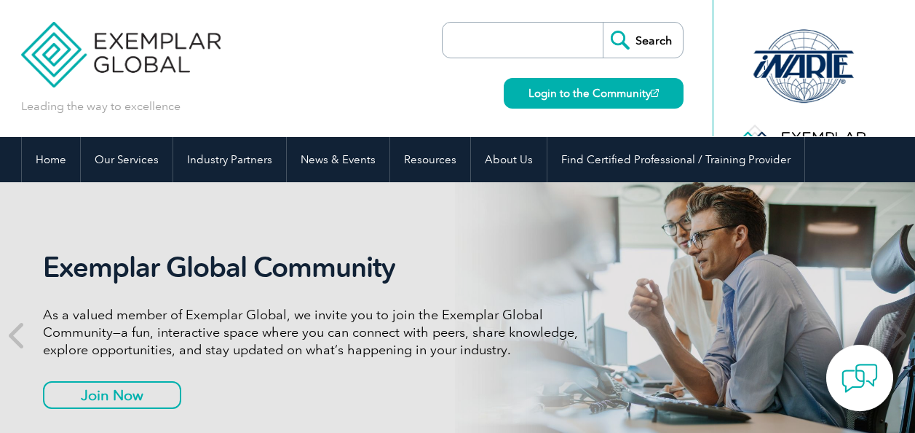  What do you see at coordinates (112, 395) in the screenshot?
I see `a: Join Now` at bounding box center [112, 395].